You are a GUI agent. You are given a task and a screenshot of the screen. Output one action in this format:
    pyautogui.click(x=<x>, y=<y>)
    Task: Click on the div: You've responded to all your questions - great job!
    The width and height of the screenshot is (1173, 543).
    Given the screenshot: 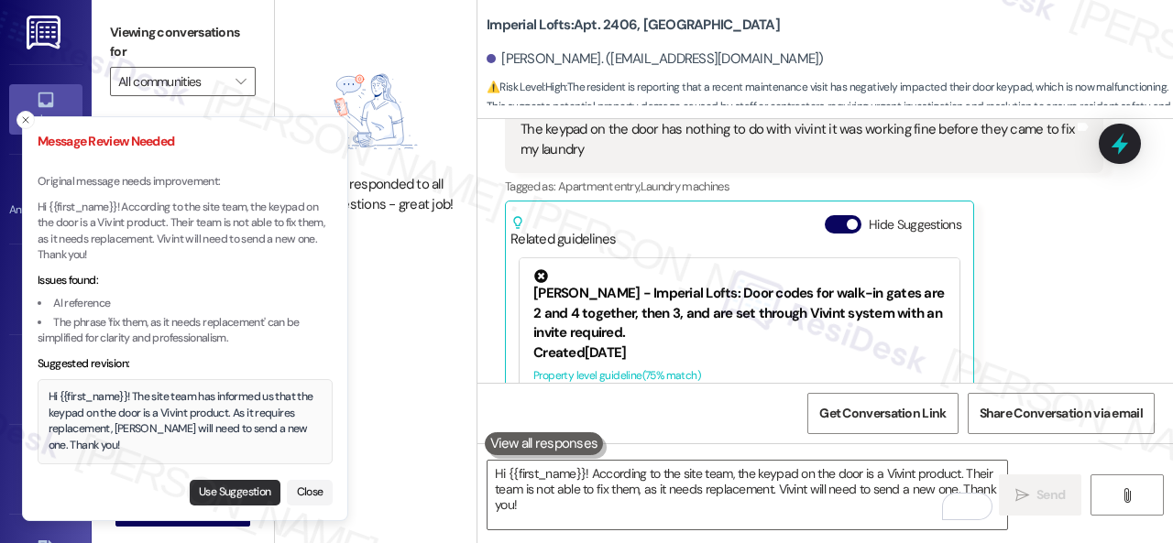 What is the action you would take?
    pyautogui.click(x=376, y=194)
    